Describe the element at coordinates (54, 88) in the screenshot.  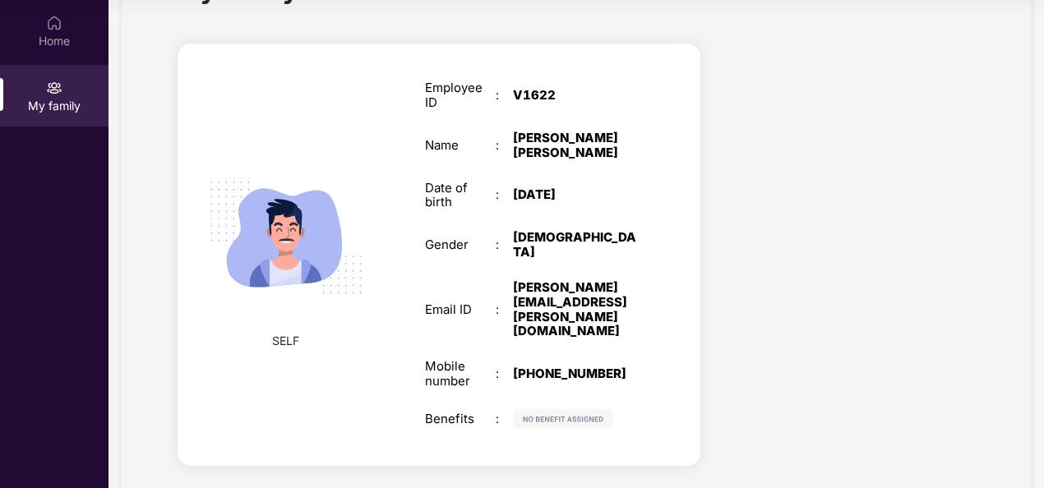
I see `img: svg+xml;base64,PHN2ZyB3aWR0aD0iMjAiIGhlaWdodD0iMjAiIHZpZXdCb3g9IjAgMCAyMCAyMCIgZmlsbD0ibm9uZSIgeG...` at that location.